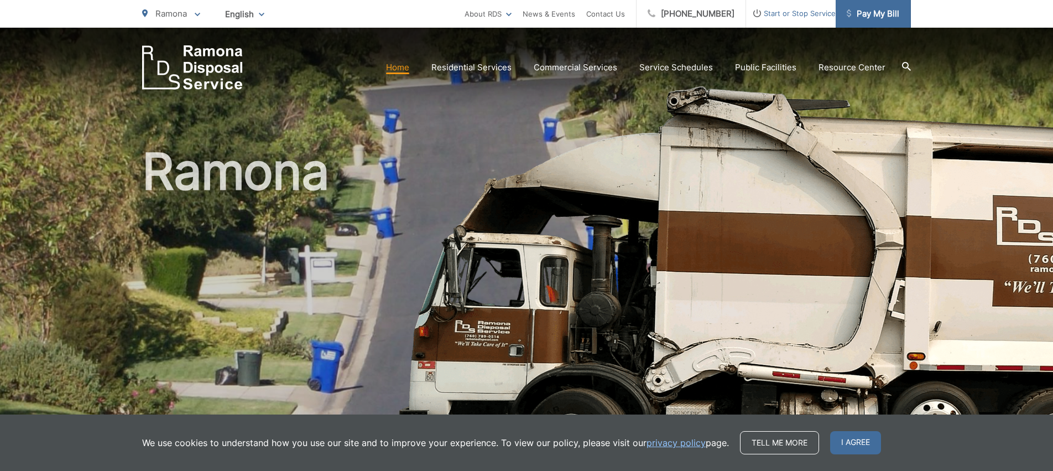 The height and width of the screenshot is (471, 1053). What do you see at coordinates (779, 442) in the screenshot?
I see `a: Tell me more` at bounding box center [779, 442].